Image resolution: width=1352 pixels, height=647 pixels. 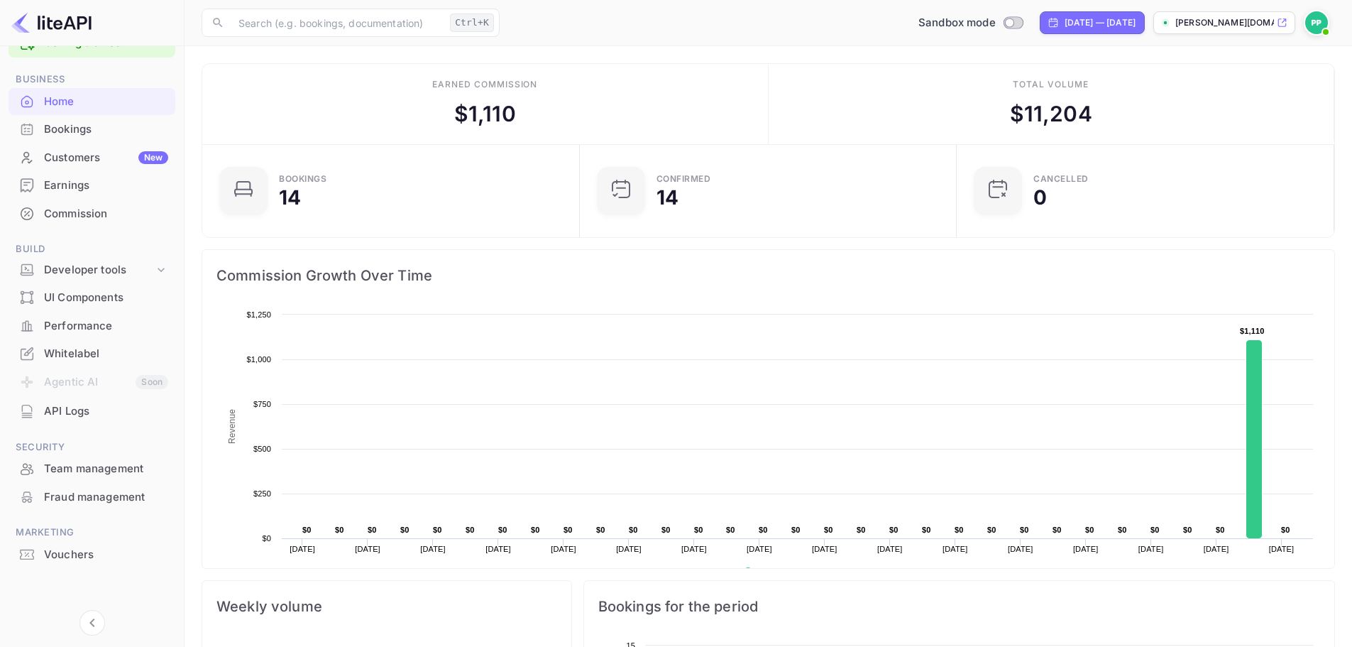 What do you see at coordinates (92, 325) in the screenshot?
I see `a: Performance` at bounding box center [92, 325].